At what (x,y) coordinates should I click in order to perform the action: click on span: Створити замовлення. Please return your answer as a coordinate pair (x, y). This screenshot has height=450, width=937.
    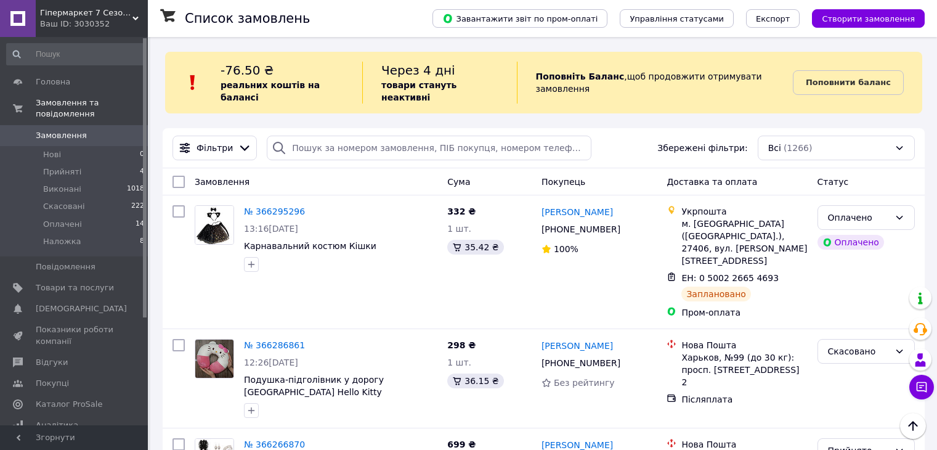
    Looking at the image, I should click on (868, 18).